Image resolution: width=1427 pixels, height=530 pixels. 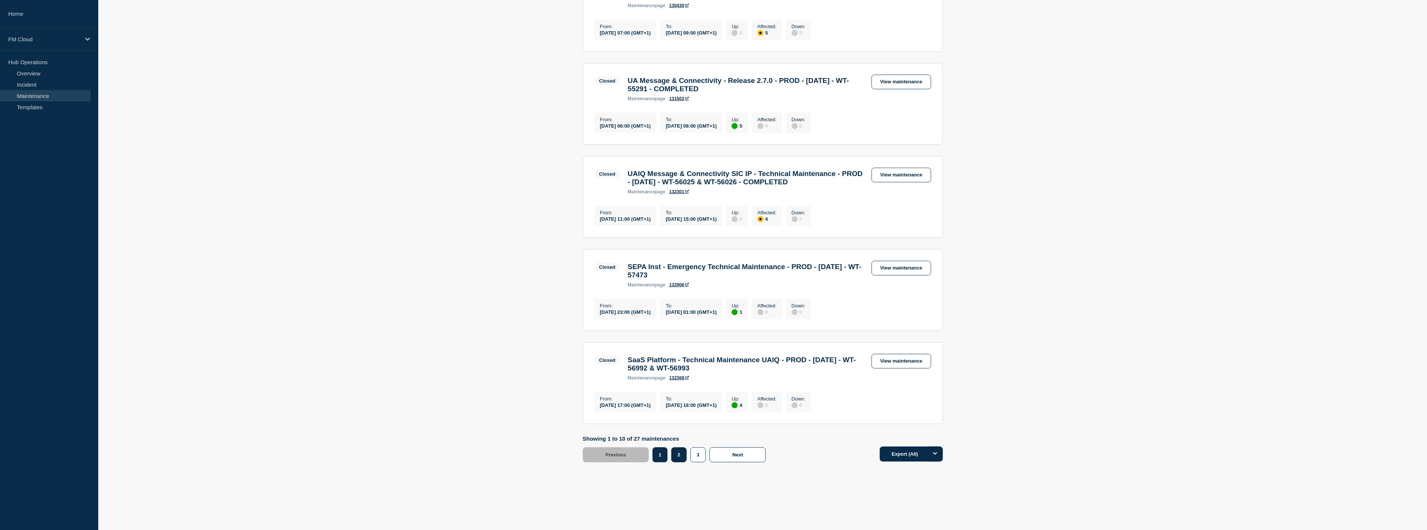 What do you see at coordinates (679, 99) in the screenshot?
I see `a: 131502` at bounding box center [679, 99].